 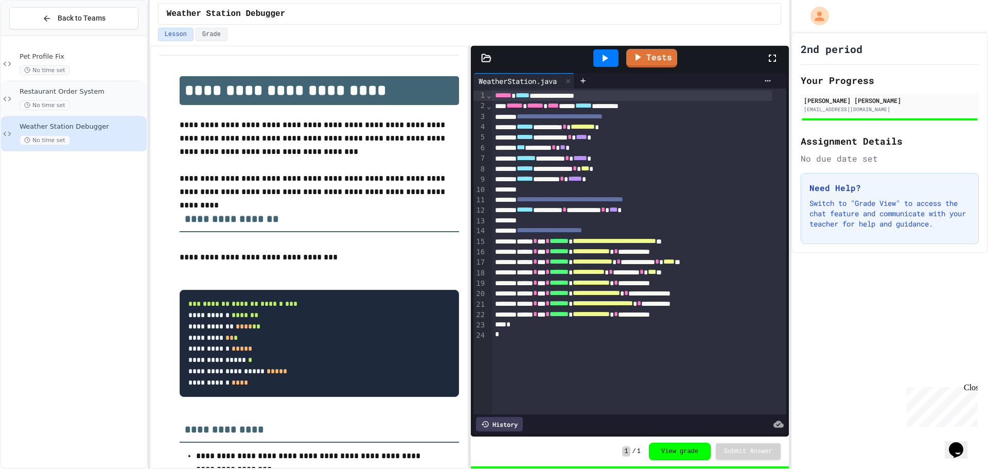 I want to click on div: No due date set, so click(x=890, y=158).